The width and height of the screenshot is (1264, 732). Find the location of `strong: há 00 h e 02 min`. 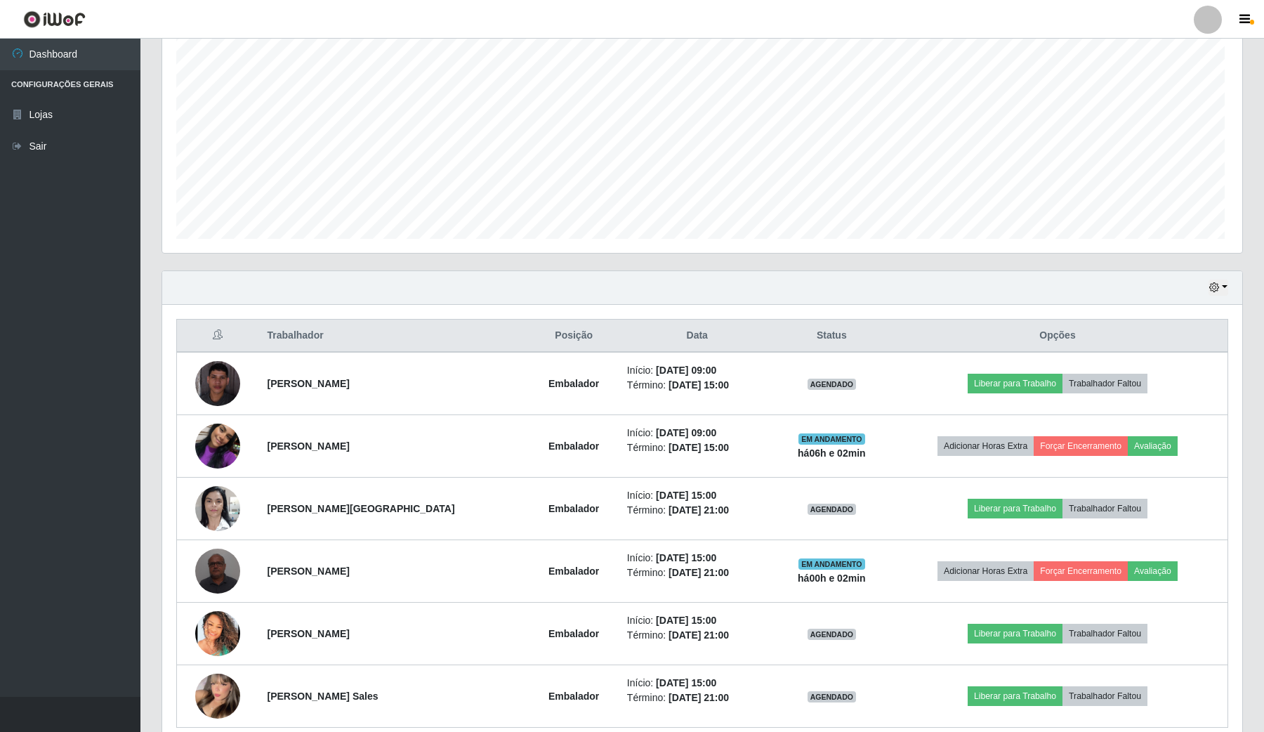

strong: há 00 h e 02 min is located at coordinates (831, 578).